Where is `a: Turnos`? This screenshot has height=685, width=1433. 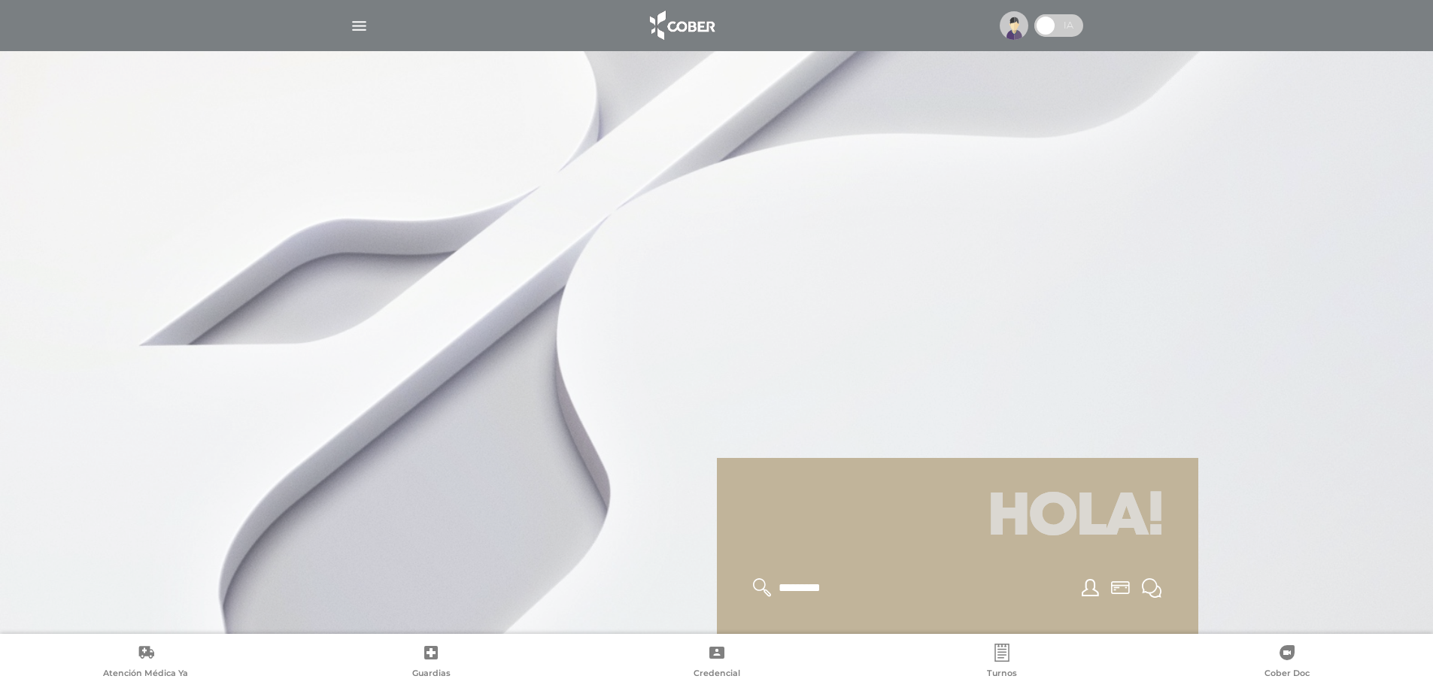 a: Turnos is located at coordinates (1001, 663).